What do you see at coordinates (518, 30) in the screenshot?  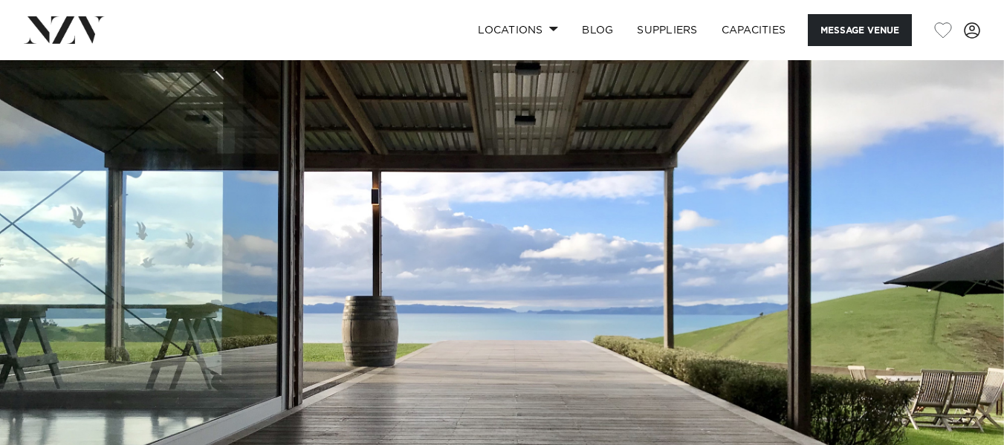 I see `a: Locations` at bounding box center [518, 30].